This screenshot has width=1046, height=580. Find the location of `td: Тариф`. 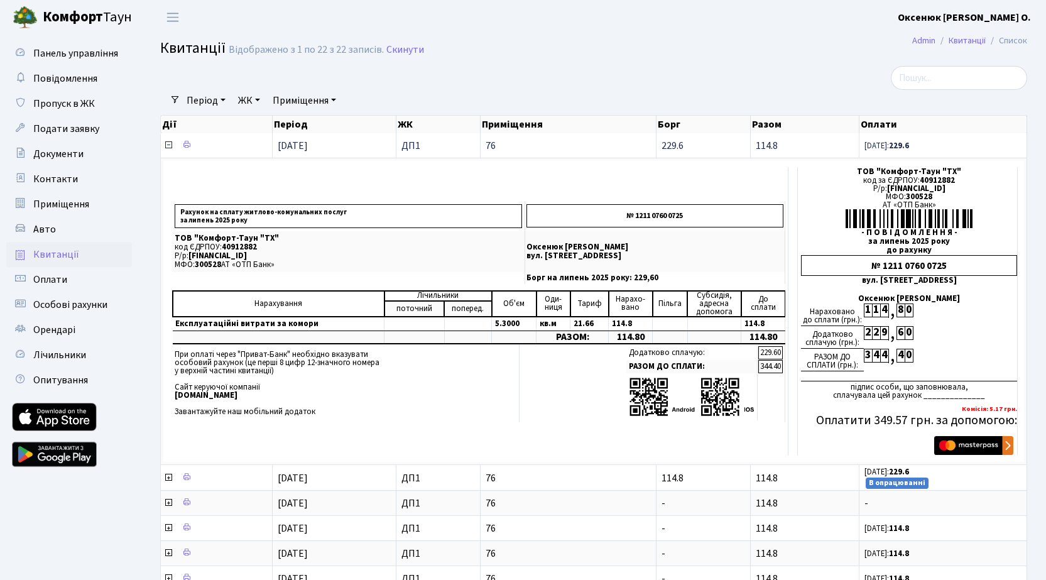

td: Тариф is located at coordinates (590, 304).